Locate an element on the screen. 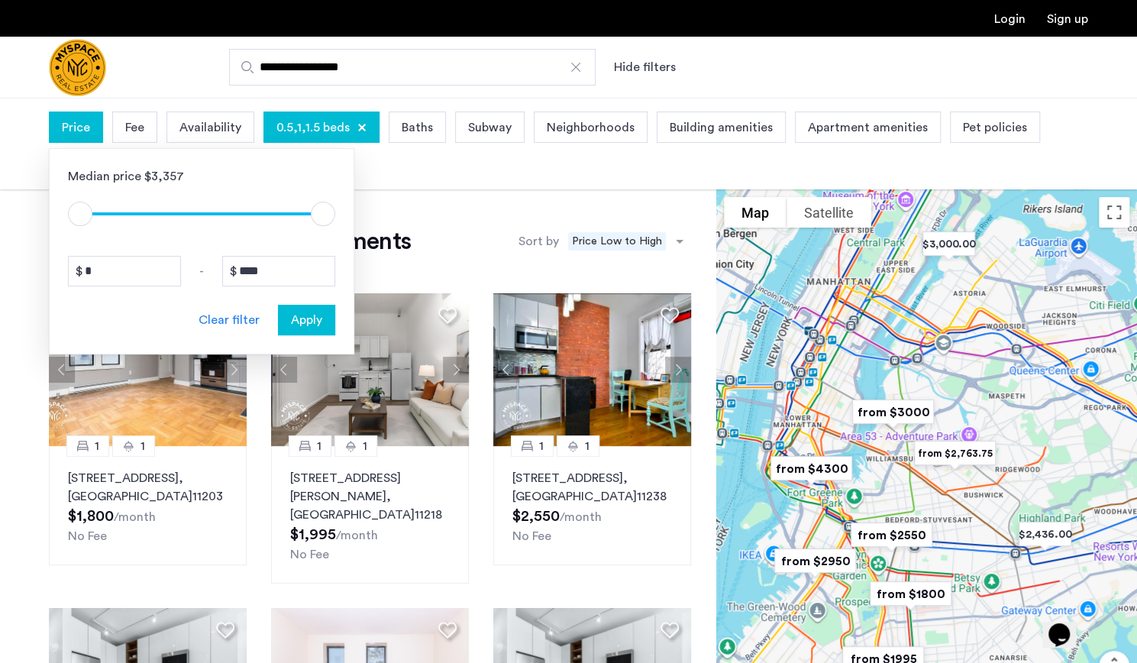 This screenshot has height=663, width=1137. span: Baths is located at coordinates (417, 127).